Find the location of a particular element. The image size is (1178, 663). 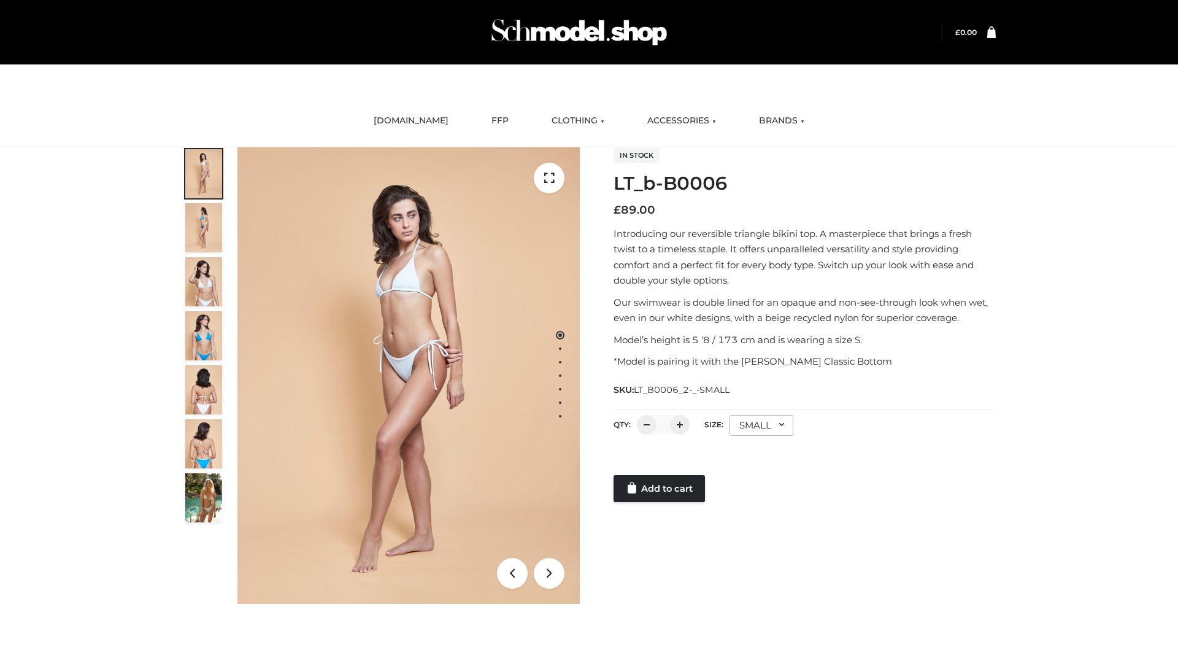

a: Schmodel Admin 964 is located at coordinates (579, 32).